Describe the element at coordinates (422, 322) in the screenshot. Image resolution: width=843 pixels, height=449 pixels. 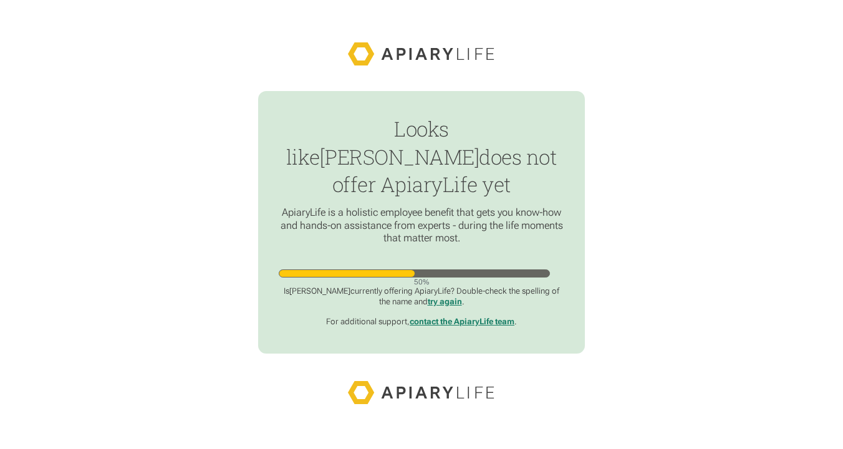
I see `p: For additional support, .` at that location.